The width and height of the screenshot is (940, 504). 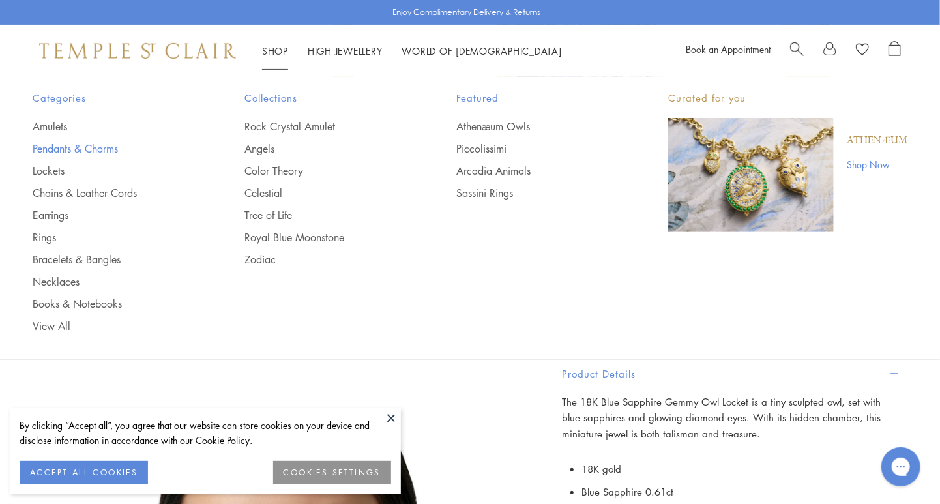 What do you see at coordinates (412, 51) in the screenshot?
I see `nav: Main navigation` at bounding box center [412, 51].